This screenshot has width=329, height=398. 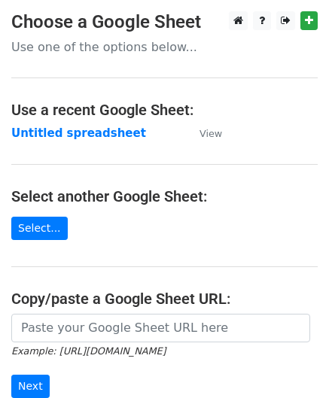 I want to click on input: Next, so click(x=30, y=386).